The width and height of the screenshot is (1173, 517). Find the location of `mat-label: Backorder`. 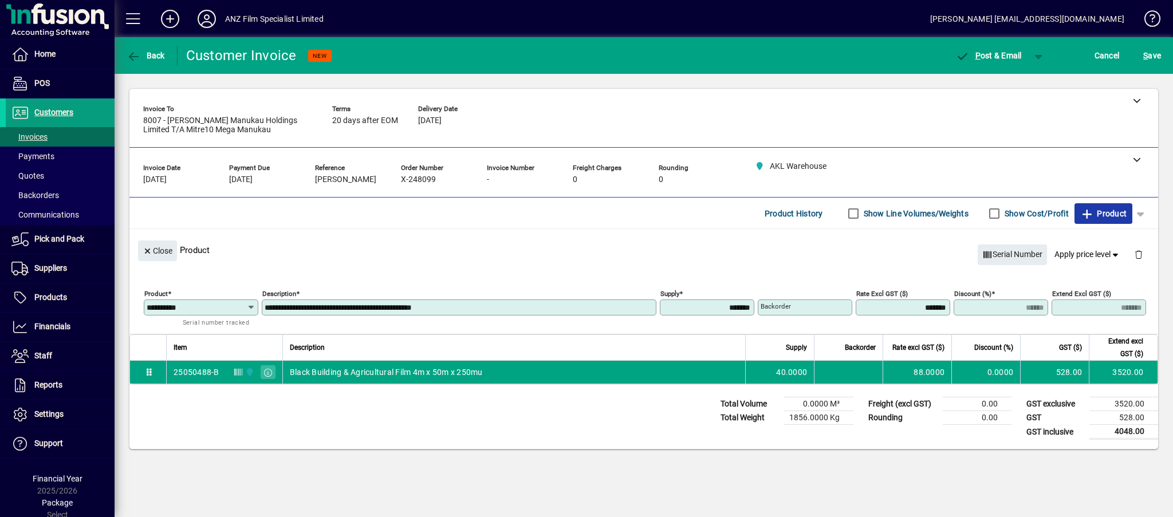

mat-label: Backorder is located at coordinates (775, 306).